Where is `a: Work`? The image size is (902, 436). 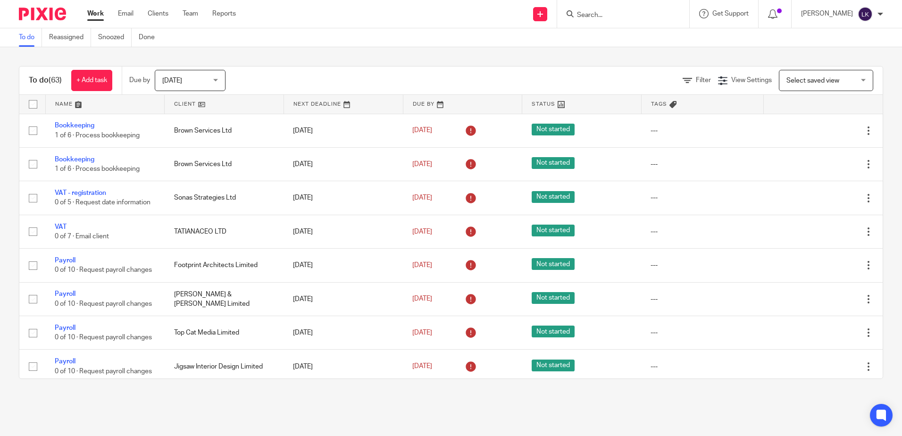
a: Work is located at coordinates (95, 14).